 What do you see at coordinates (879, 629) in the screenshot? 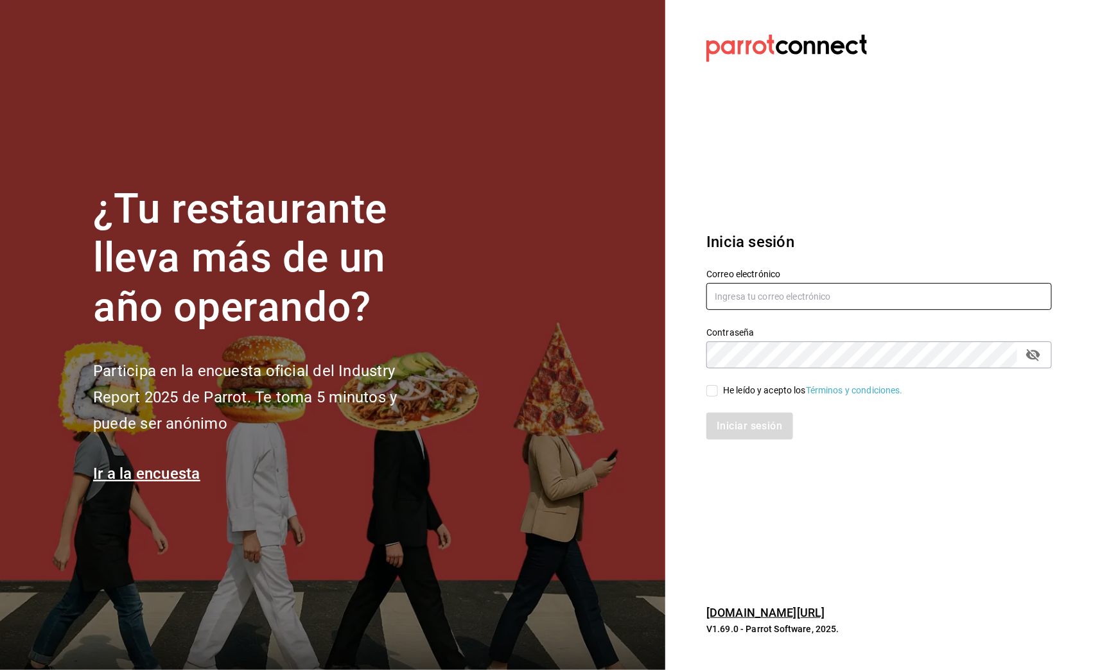
I see `p: V1.69.0 - Parrot Software, 2025.` at bounding box center [879, 629].